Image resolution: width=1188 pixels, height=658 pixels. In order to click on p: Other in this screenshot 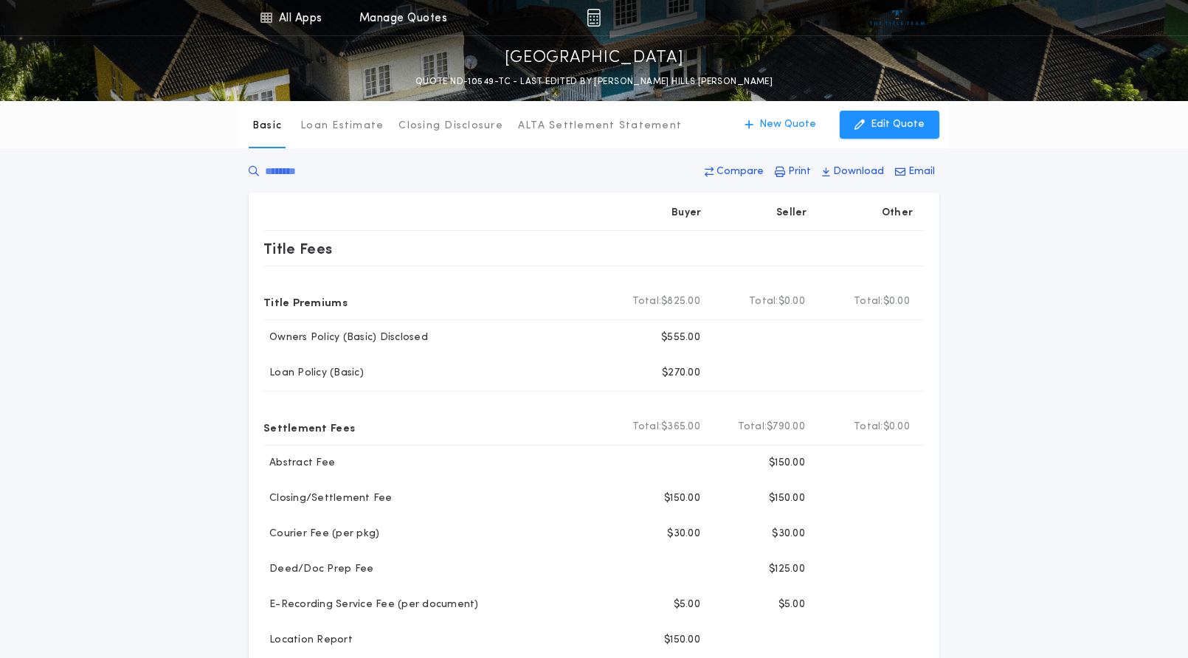, I will do `click(897, 213)`.